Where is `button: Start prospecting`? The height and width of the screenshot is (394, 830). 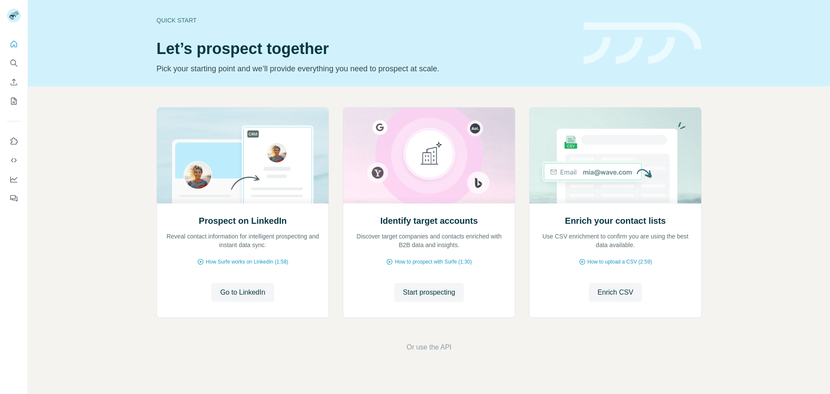 button: Start prospecting is located at coordinates (429, 293).